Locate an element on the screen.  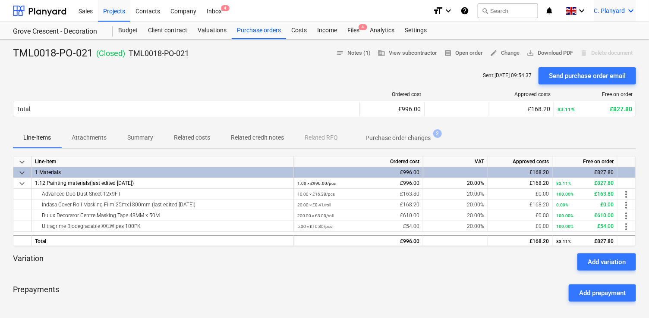
span: 2 is located at coordinates (438, 134).